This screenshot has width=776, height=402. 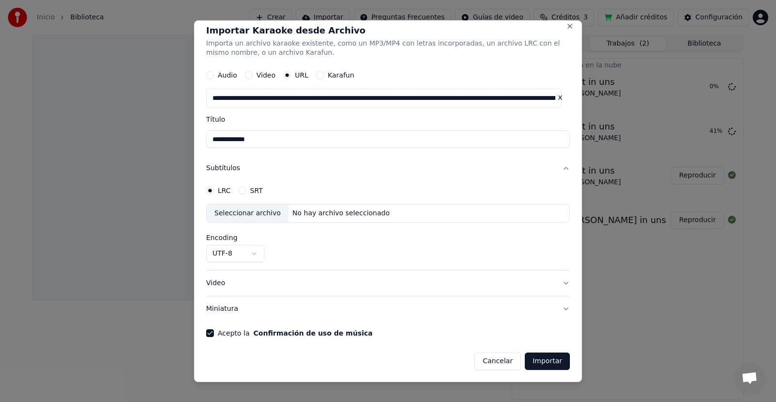 What do you see at coordinates (547, 361) in the screenshot?
I see `button: Importar` at bounding box center [547, 361].